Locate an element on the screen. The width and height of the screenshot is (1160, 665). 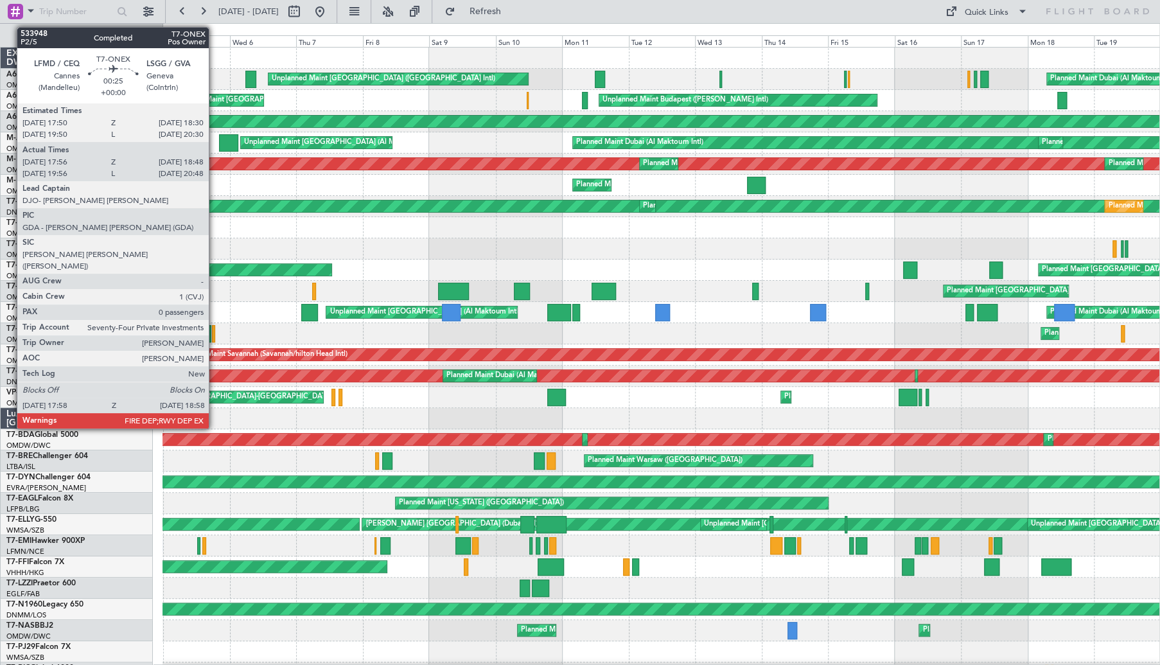
span: T7-PJ29 is located at coordinates (21, 647).